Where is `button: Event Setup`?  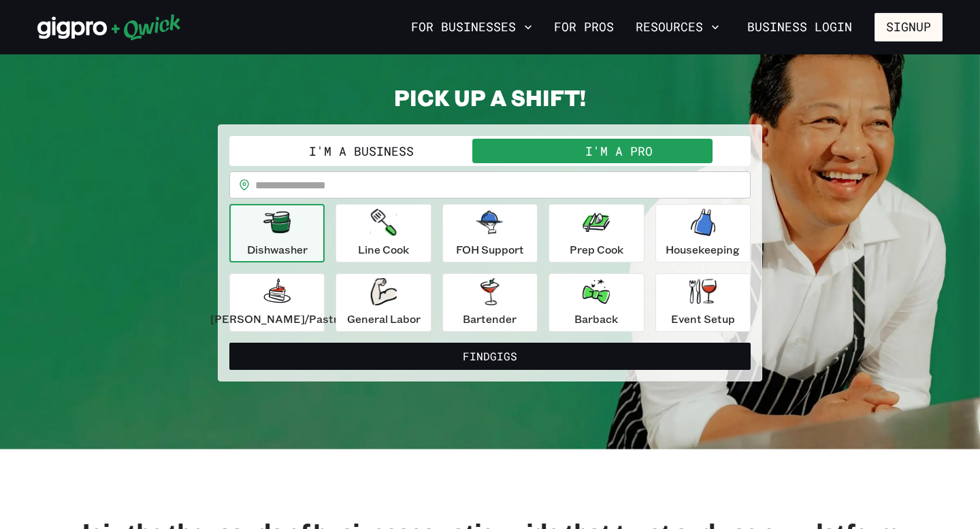
button: Event Setup is located at coordinates (703, 303).